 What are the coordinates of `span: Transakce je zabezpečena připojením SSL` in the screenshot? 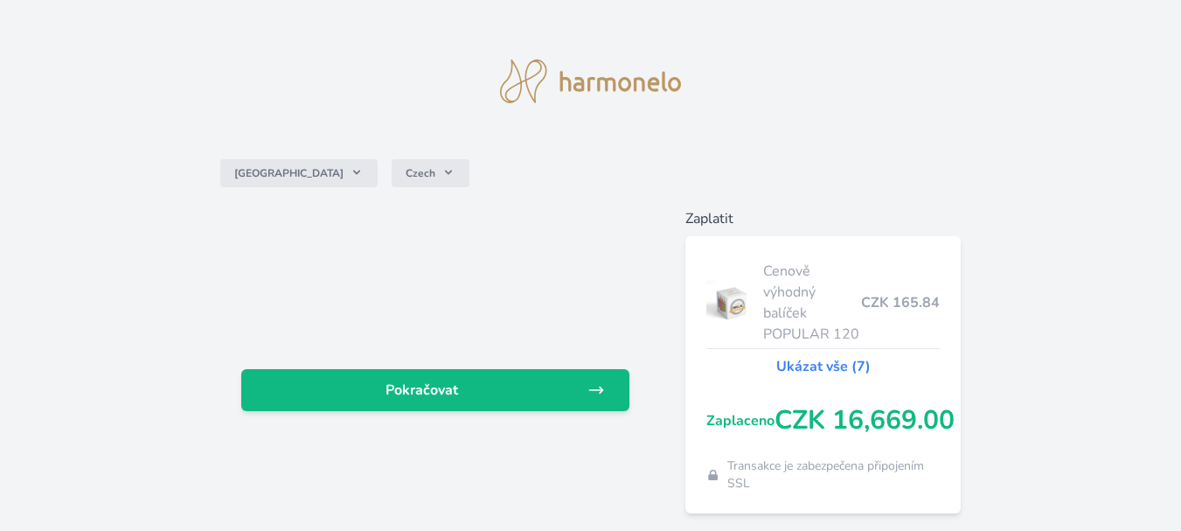 It's located at (834, 475).